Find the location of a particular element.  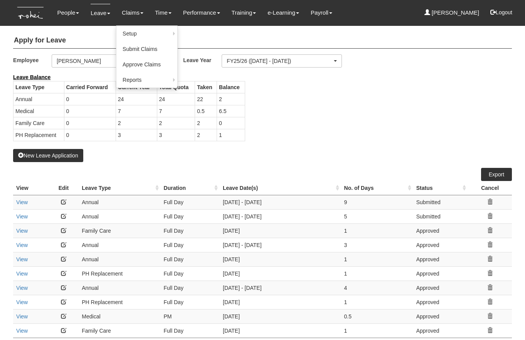

td: 5 is located at coordinates (377, 216).